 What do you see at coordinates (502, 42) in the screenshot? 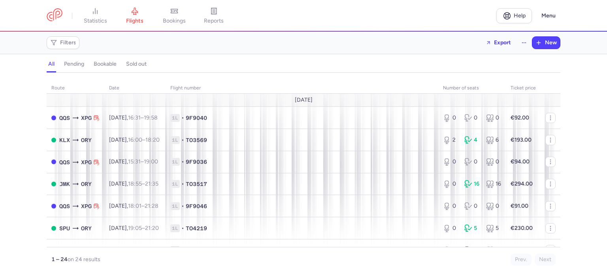
I see `span: Export` at bounding box center [502, 42].